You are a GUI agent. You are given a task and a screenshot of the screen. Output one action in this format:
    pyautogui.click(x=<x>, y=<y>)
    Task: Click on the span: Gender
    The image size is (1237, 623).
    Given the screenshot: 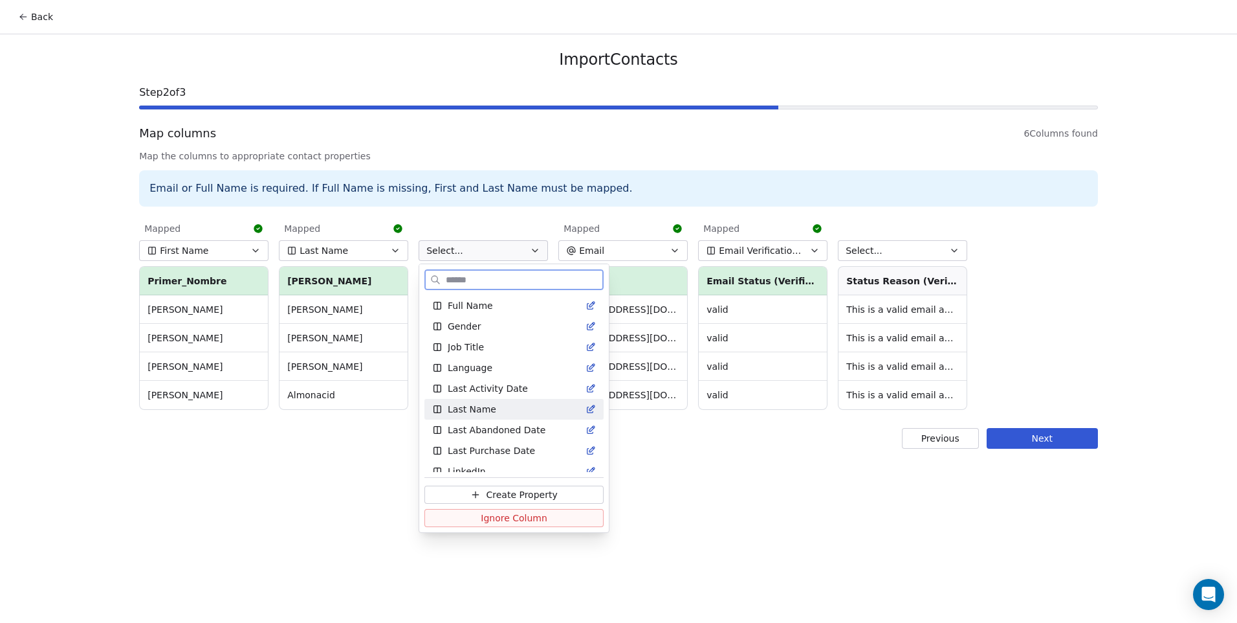 What is the action you would take?
    pyautogui.click(x=465, y=326)
    